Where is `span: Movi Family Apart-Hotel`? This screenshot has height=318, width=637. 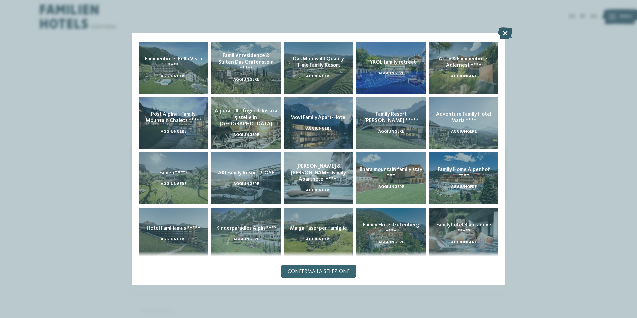 span: Movi Family Apart-Hotel is located at coordinates (319, 118).